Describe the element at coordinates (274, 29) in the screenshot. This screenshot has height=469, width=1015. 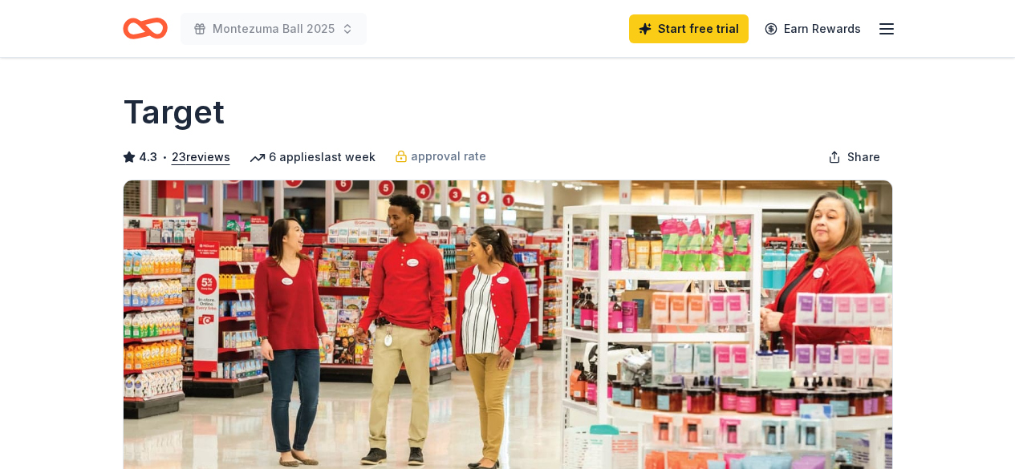
I see `span: Montezuma Ball 2025` at that location.